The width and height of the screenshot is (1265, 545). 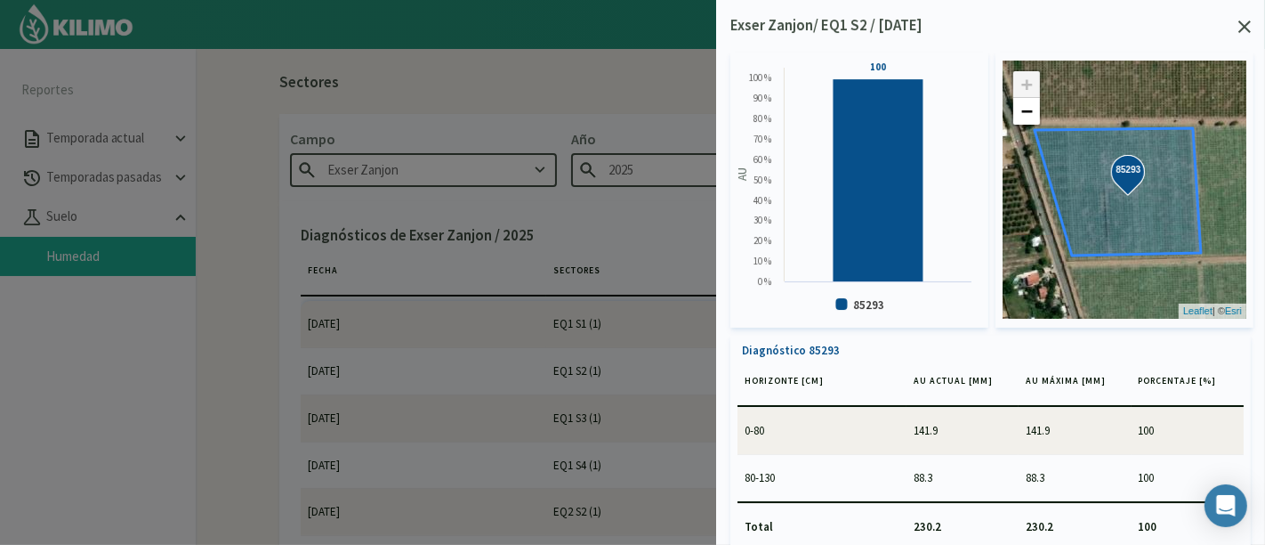 I want to click on div: Open Intercom Messenger, so click(x=1226, y=505).